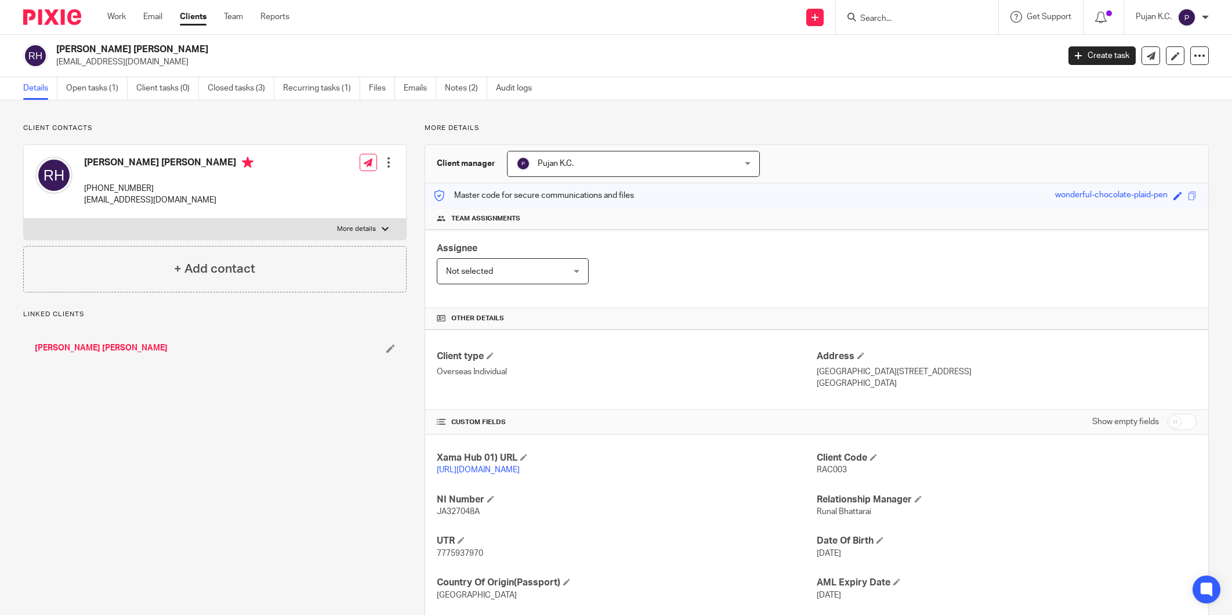 Image resolution: width=1232 pixels, height=615 pixels. I want to click on h4: NI Number, so click(626, 499).